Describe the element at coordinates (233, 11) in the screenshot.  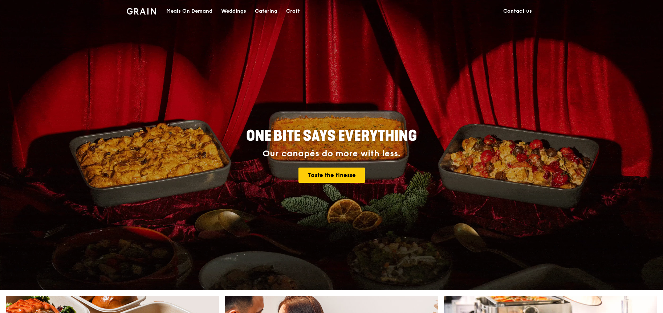
I see `a: Weddings` at that location.